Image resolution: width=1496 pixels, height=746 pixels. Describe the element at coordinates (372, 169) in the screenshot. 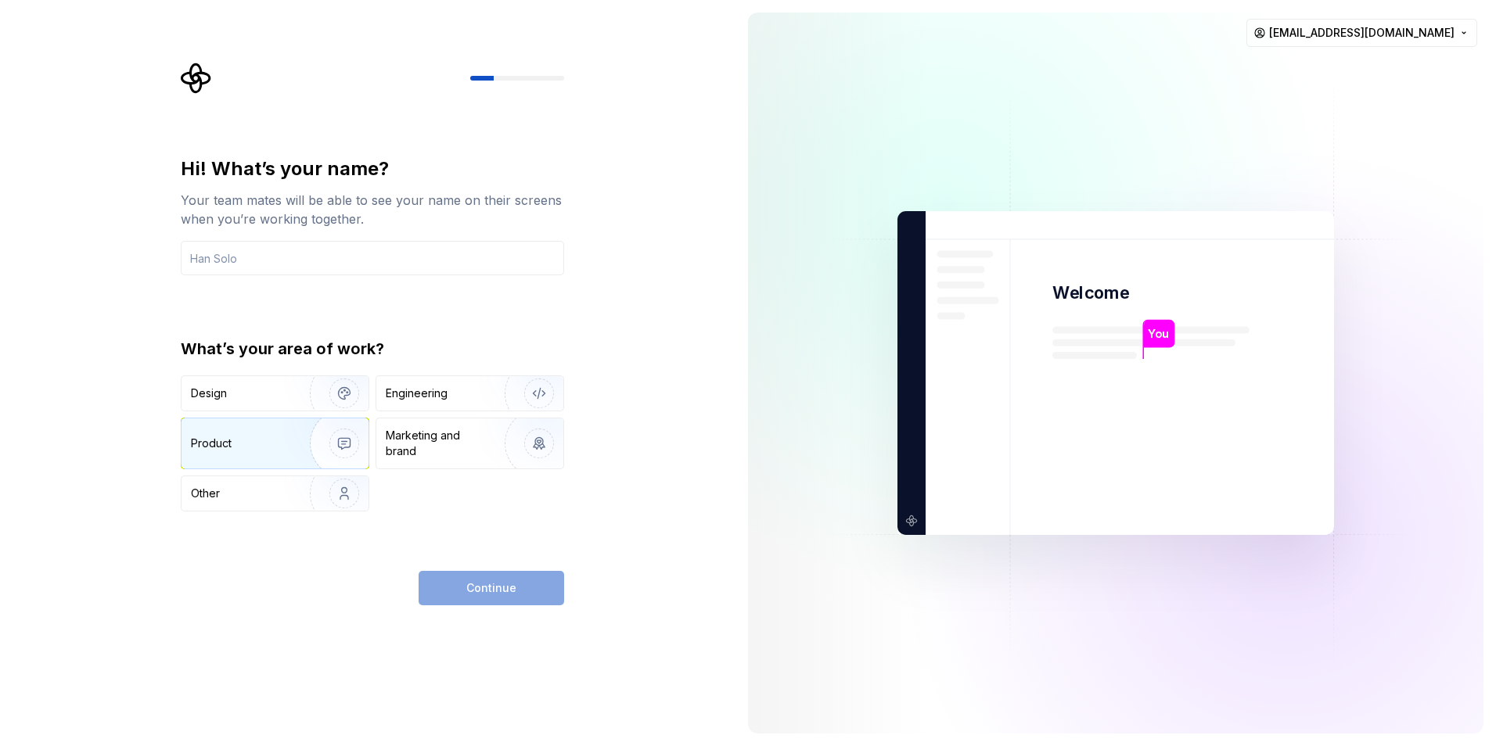

I see `div: Hi! What’s your name?` at that location.